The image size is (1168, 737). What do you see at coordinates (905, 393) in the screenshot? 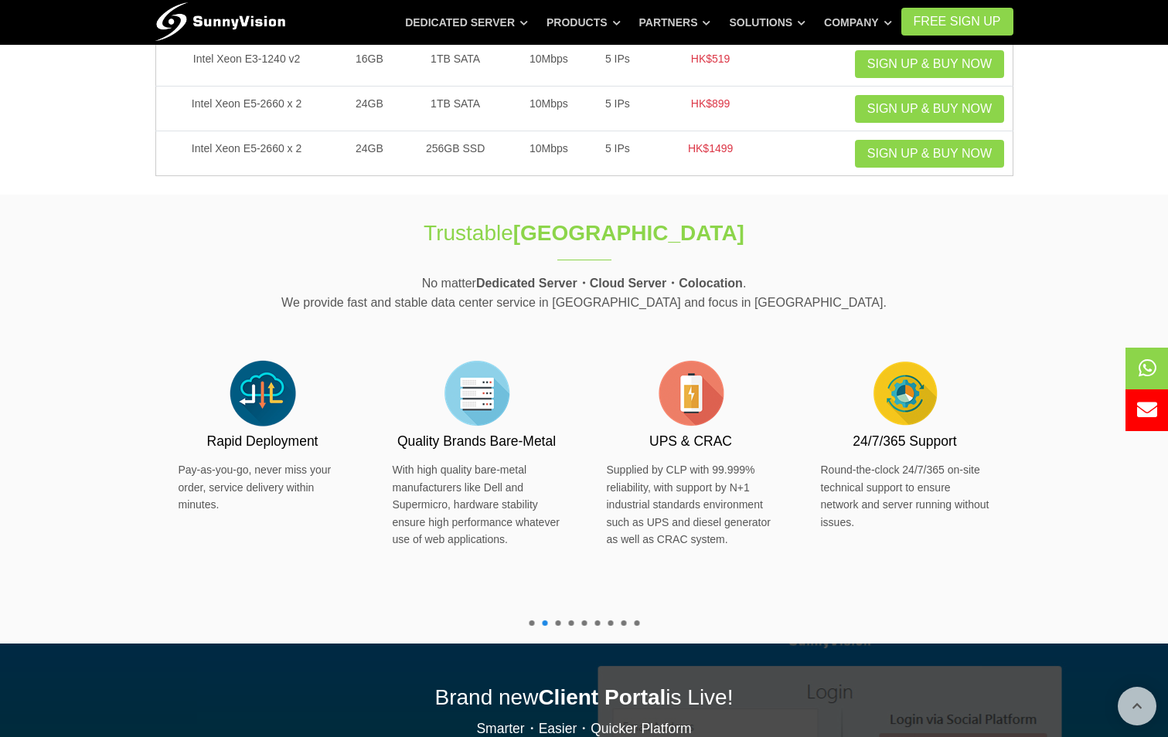
I see `img: flat-cog-cycle.png` at bounding box center [905, 393].